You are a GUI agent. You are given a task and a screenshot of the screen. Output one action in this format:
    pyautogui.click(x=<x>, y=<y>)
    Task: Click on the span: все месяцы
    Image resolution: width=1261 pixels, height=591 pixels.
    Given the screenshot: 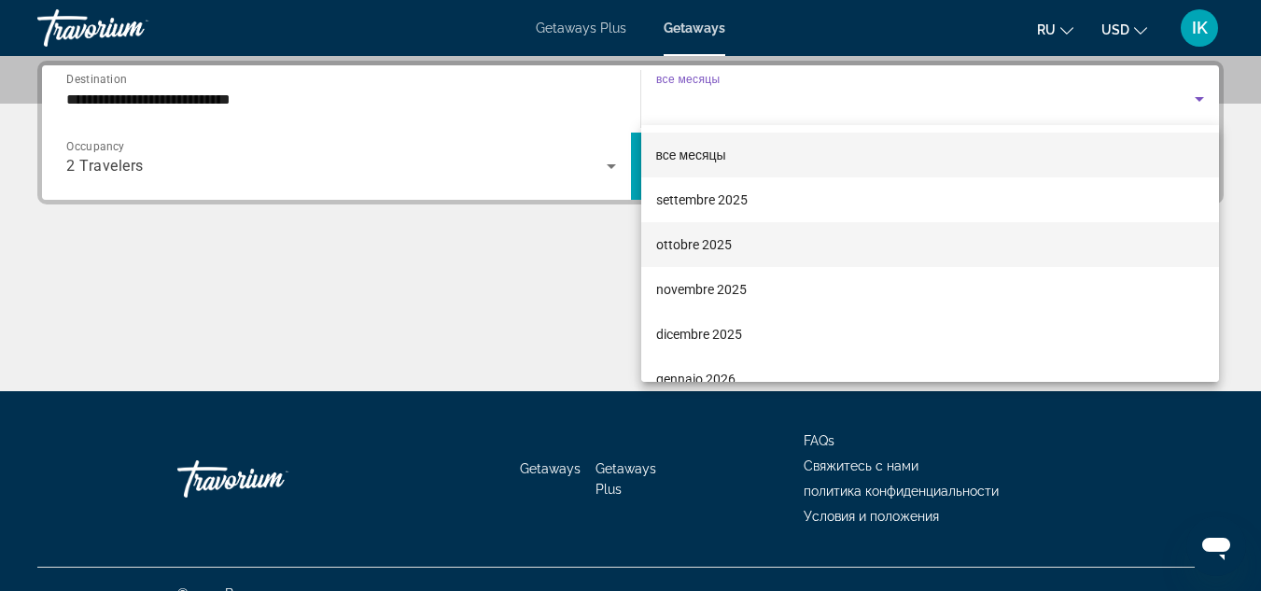 What is the action you would take?
    pyautogui.click(x=691, y=155)
    